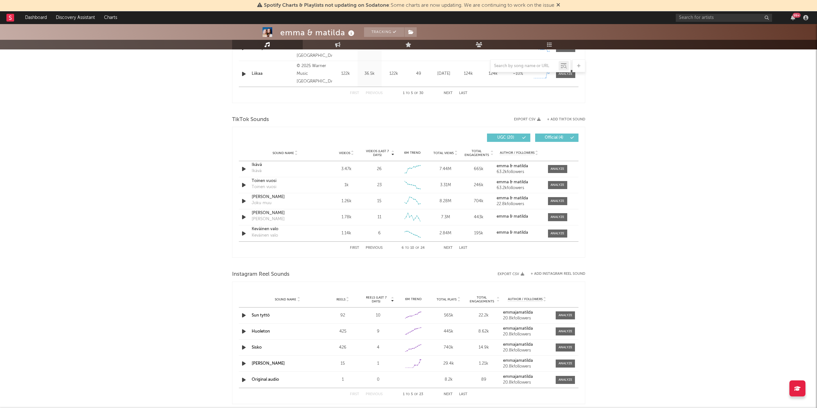  I want to click on span: of, so click(416, 93).